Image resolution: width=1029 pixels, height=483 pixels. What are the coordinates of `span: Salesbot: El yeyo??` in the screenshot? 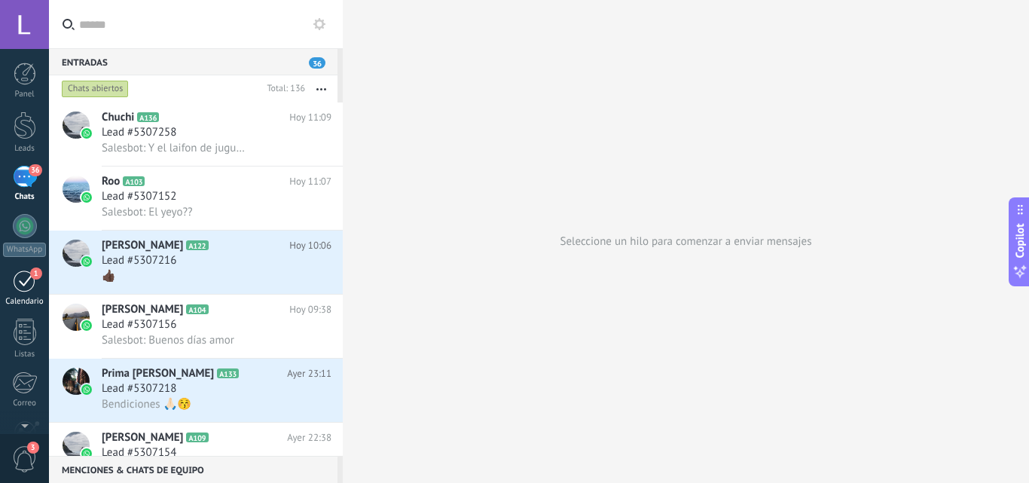 It's located at (147, 212).